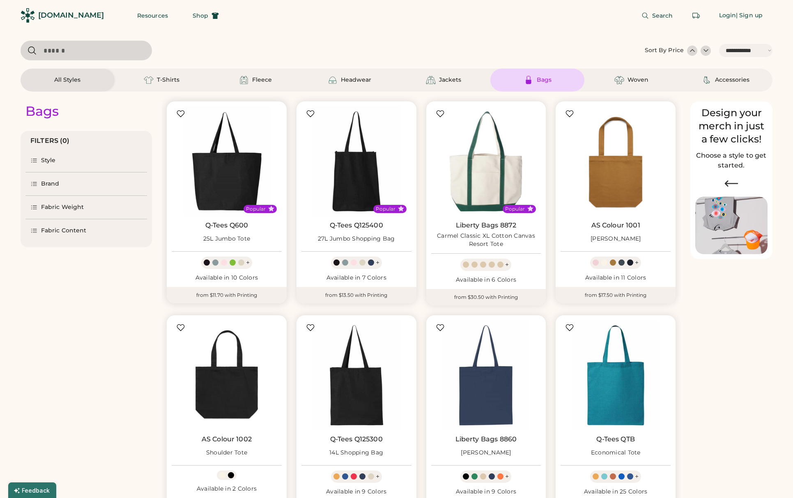  What do you see at coordinates (262, 80) in the screenshot?
I see `div: Fleece` at bounding box center [262, 80].